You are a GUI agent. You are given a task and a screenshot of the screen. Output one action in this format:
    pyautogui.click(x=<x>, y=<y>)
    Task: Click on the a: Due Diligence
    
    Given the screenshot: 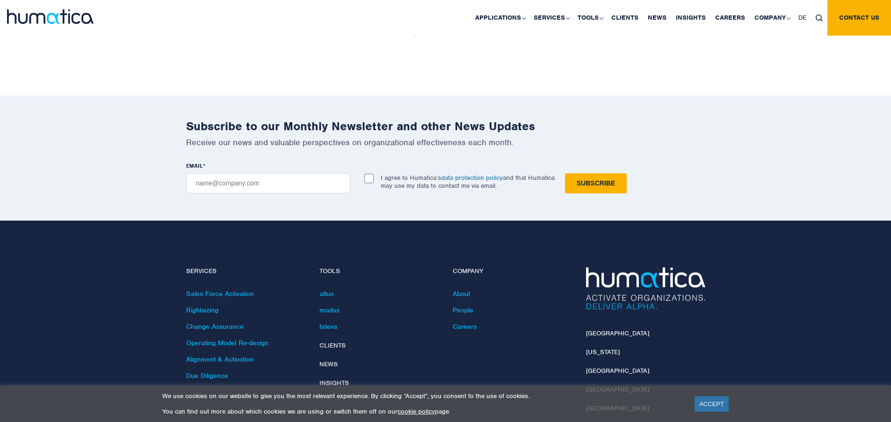 What is the action you would take?
    pyautogui.click(x=207, y=375)
    